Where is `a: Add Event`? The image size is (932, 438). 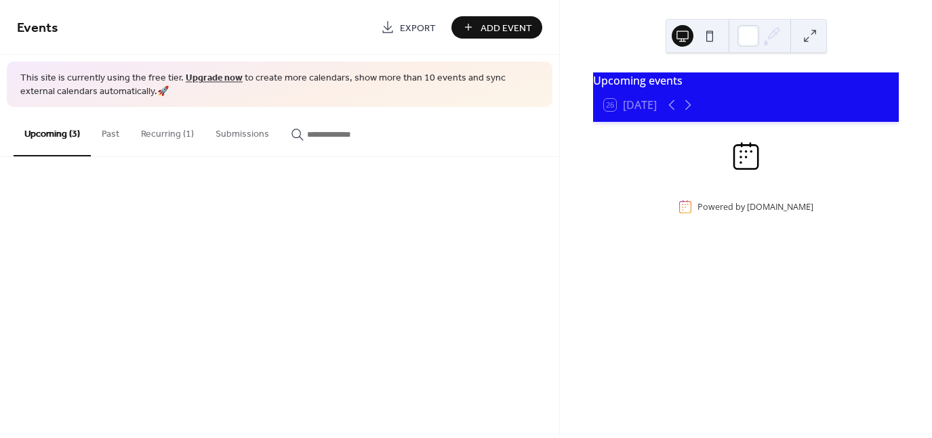
a: Add Event is located at coordinates (497, 27).